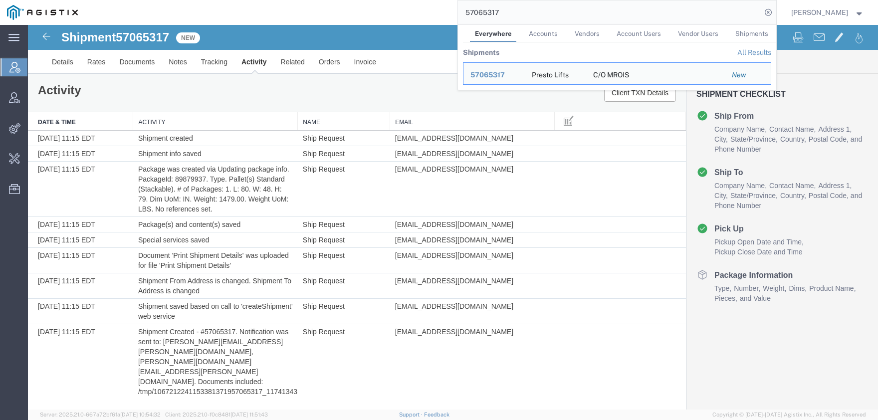 This screenshot has height=420, width=878. Describe the element at coordinates (188, 200) in the screenshot. I see `td: Package(s) and content(s) saved` at that location.